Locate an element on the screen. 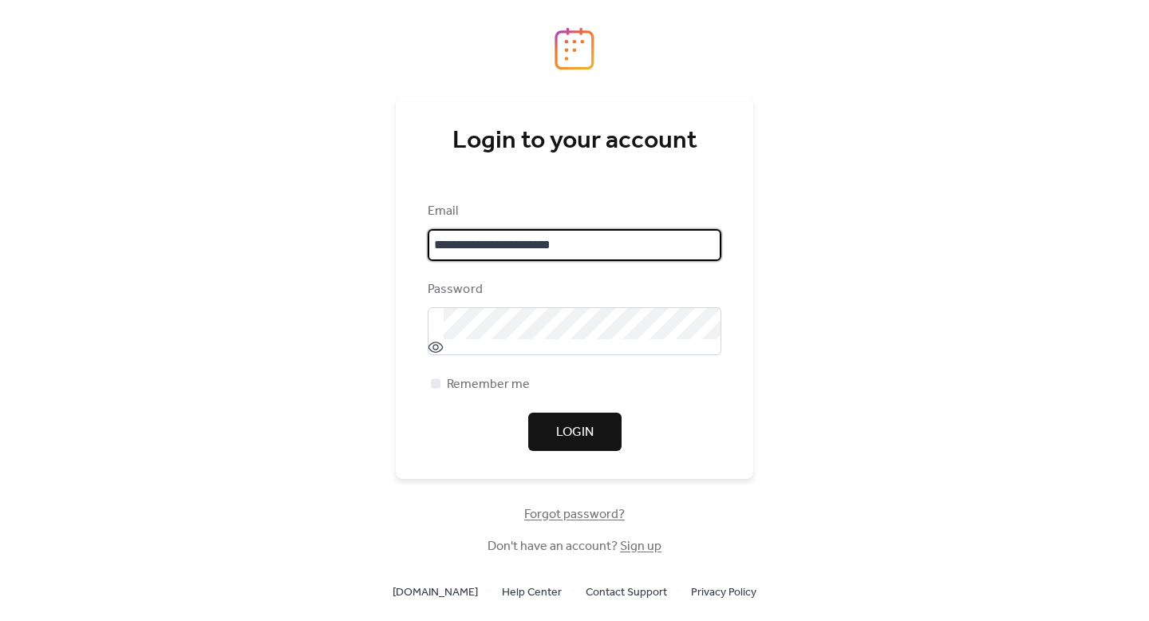  span: Privacy Policy is located at coordinates (724, 593).